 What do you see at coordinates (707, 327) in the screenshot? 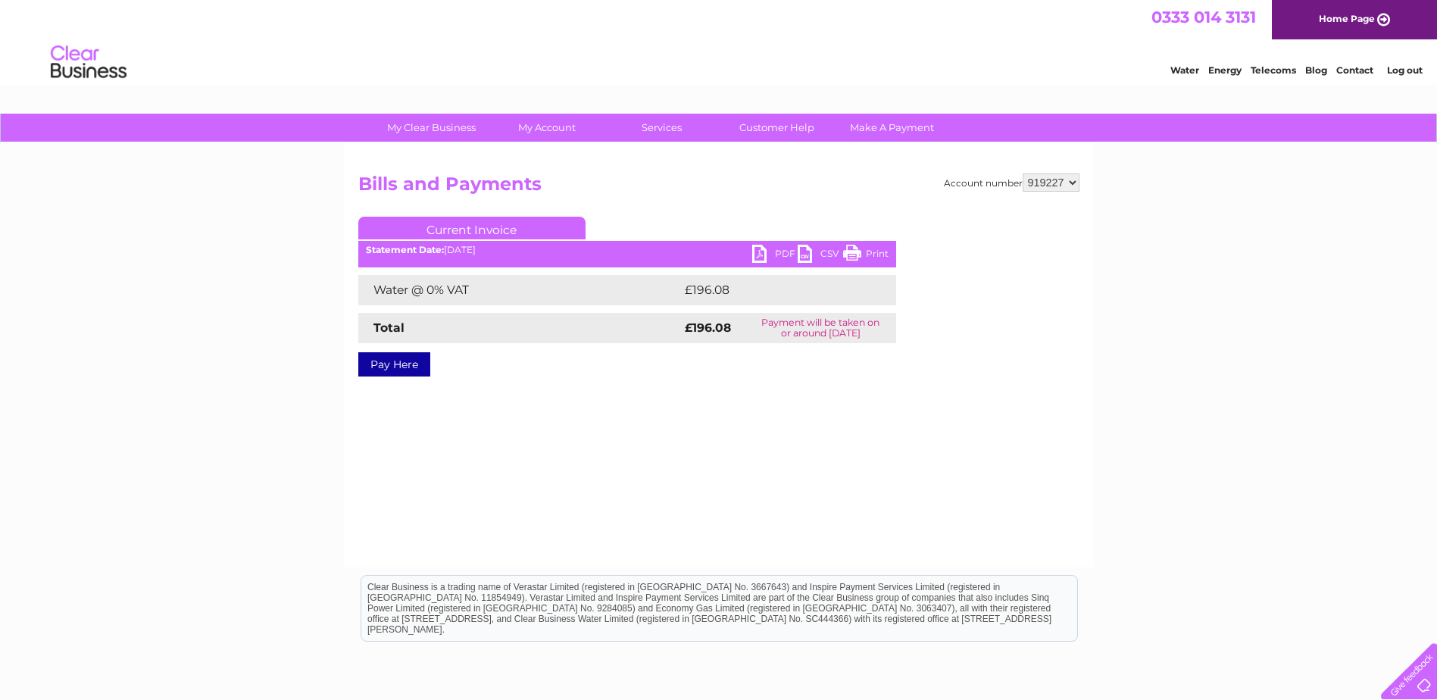
I see `strong: £196.08` at bounding box center [707, 327].